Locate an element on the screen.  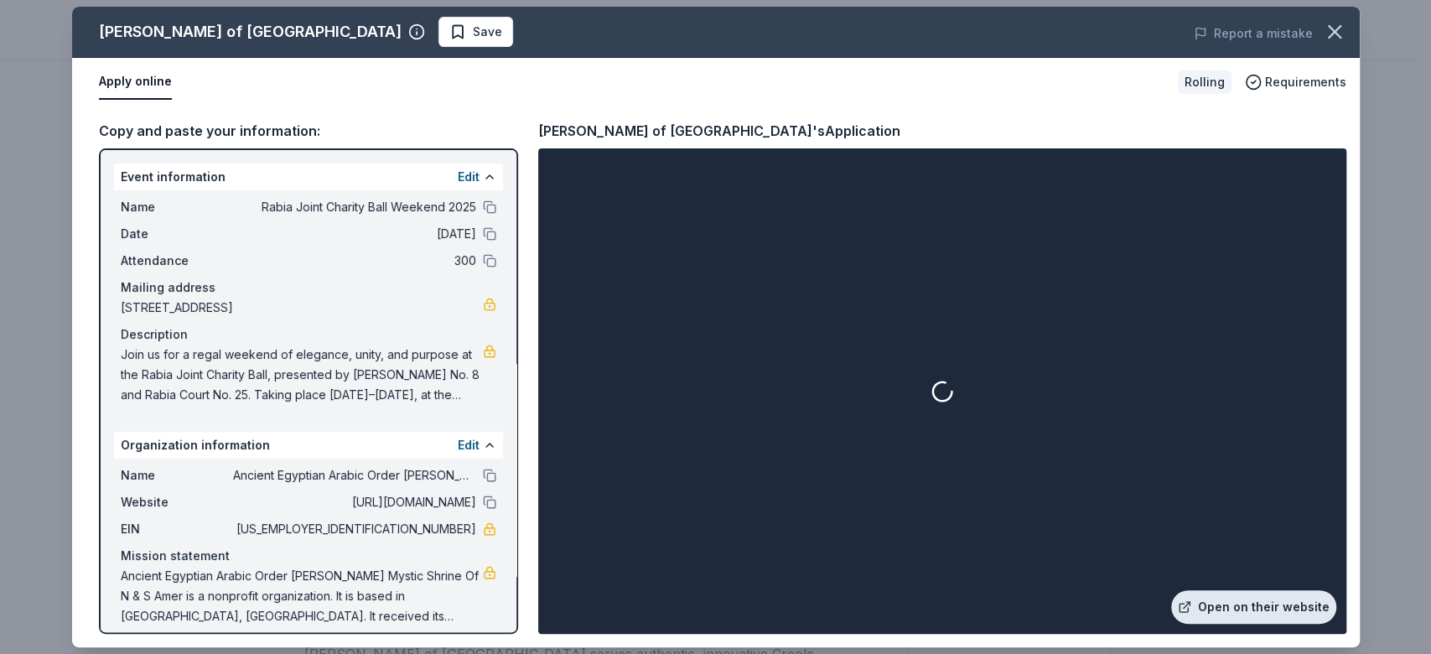
div: Copy and paste your information: is located at coordinates (309, 131).